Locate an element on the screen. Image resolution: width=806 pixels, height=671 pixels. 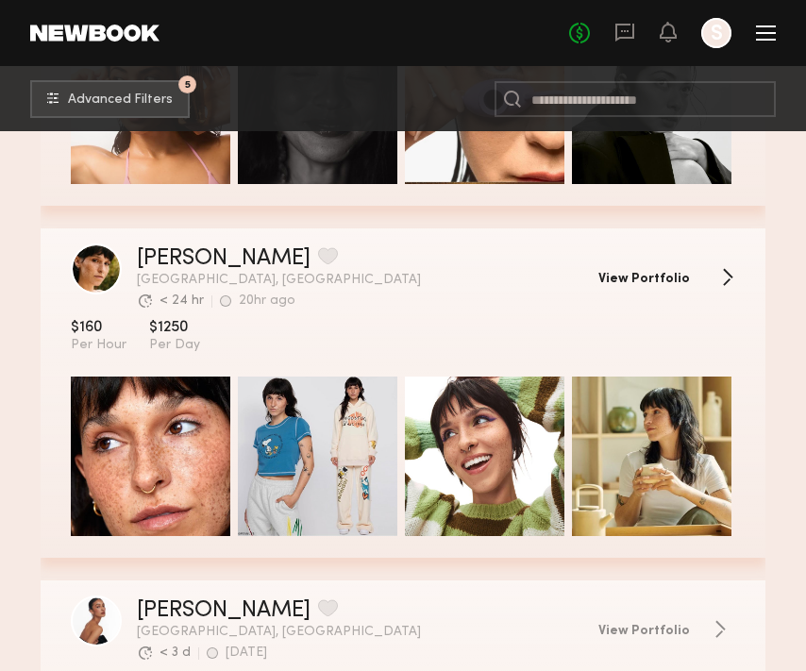
button: 5Advanced Filters is located at coordinates (110, 99).